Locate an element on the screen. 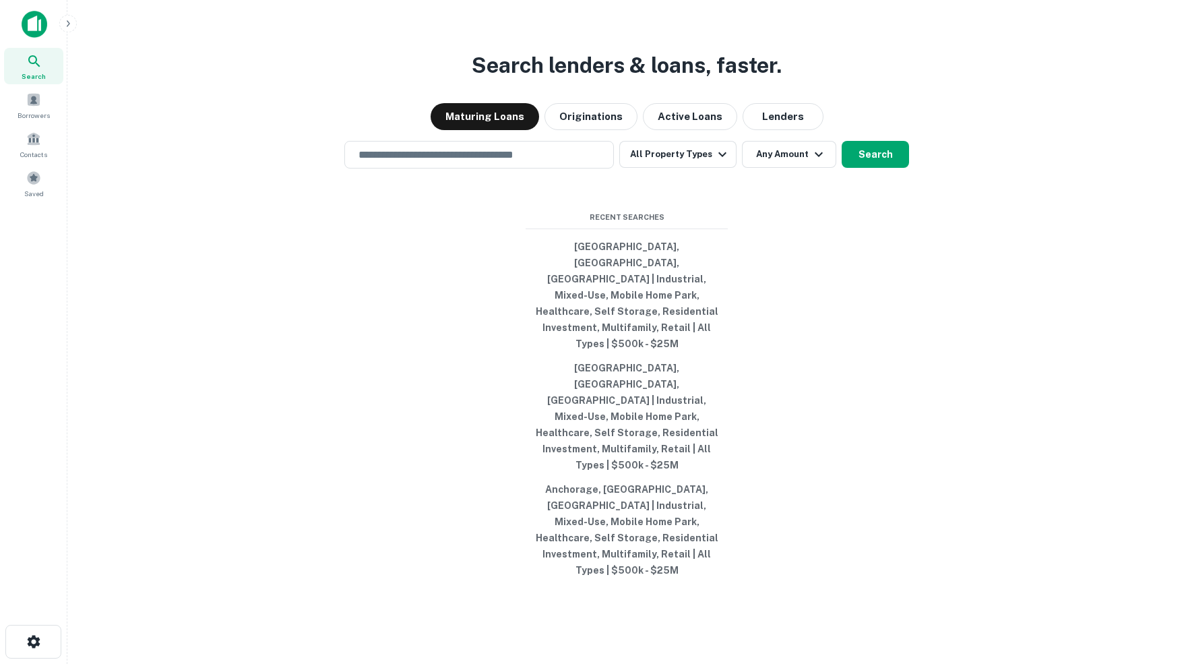 The image size is (1186, 664). img: capitalize-icon.png is located at coordinates (34, 24).